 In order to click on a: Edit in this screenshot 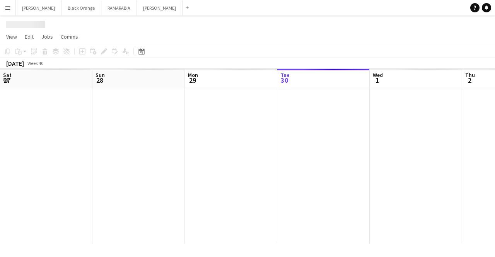, I will do `click(29, 37)`.